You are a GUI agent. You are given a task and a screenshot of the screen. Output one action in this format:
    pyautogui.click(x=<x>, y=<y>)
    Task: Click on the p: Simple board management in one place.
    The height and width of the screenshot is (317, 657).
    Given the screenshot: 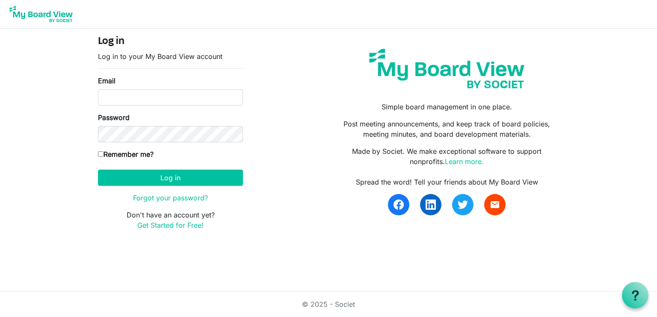 What is the action you would take?
    pyautogui.click(x=447, y=107)
    